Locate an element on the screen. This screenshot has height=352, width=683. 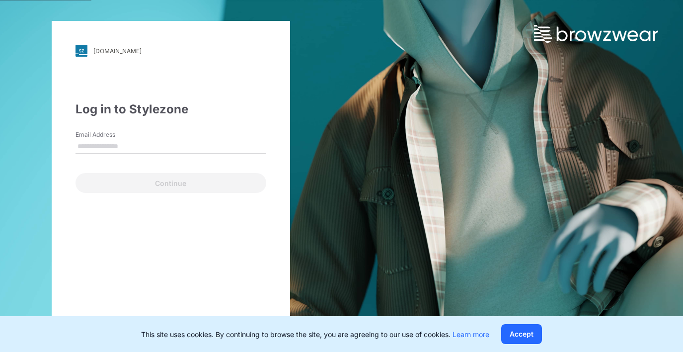
label: Email Address is located at coordinates (110, 135).